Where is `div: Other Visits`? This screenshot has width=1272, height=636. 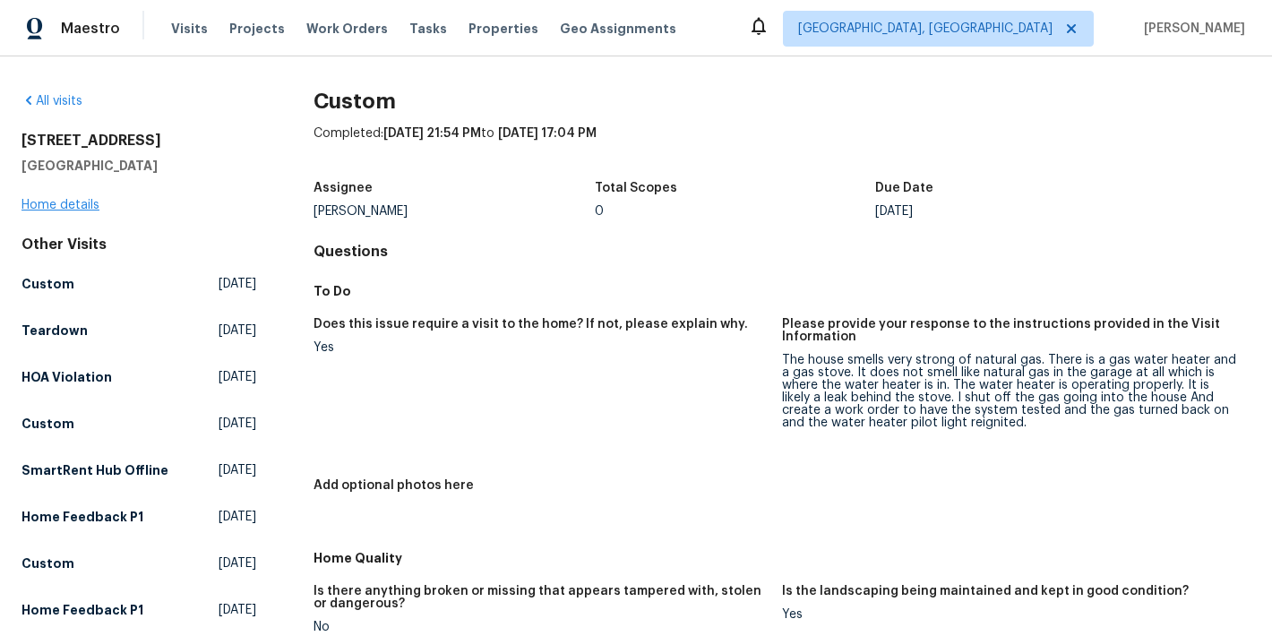 div: Other Visits is located at coordinates (139, 245).